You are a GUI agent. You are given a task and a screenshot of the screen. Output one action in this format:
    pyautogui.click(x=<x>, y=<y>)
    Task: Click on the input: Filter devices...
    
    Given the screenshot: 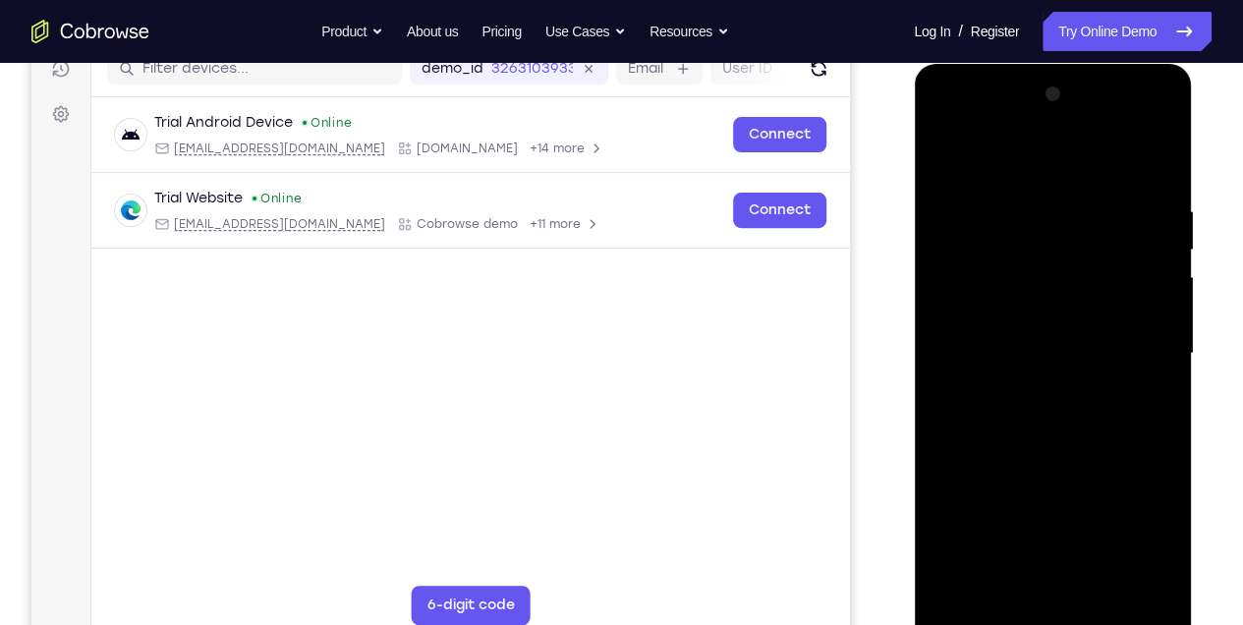 What is the action you would take?
    pyautogui.click(x=235, y=75)
    